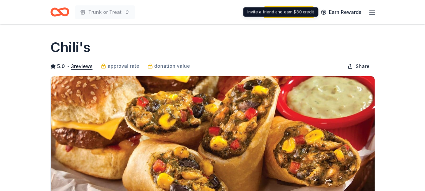  I want to click on span: donation value, so click(172, 66).